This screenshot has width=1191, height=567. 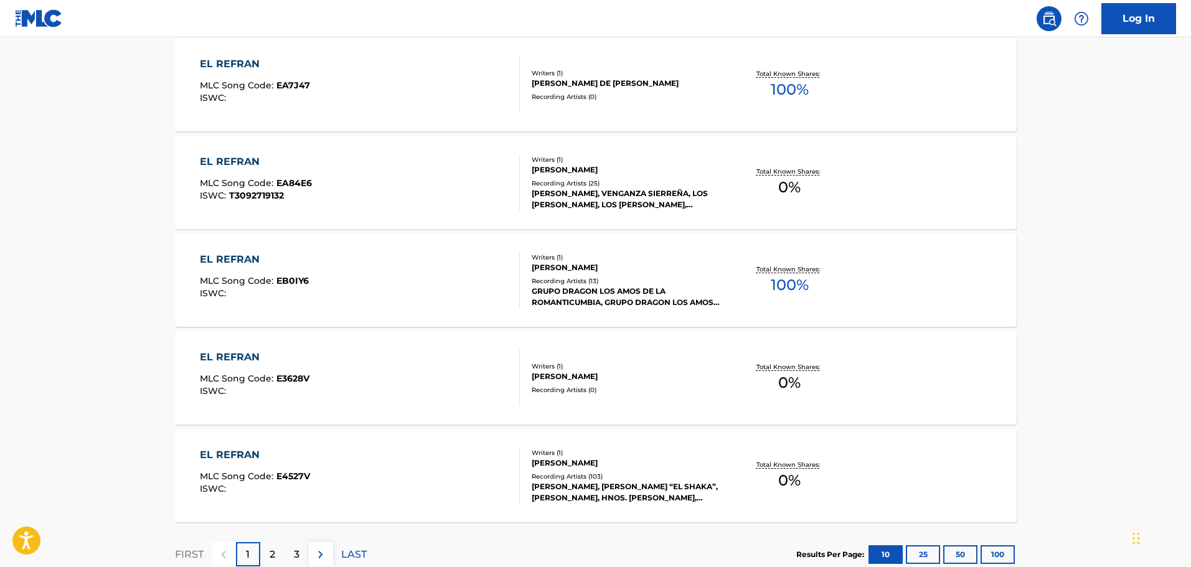 I want to click on div: Recording Artists ( 103 ), so click(x=626, y=476).